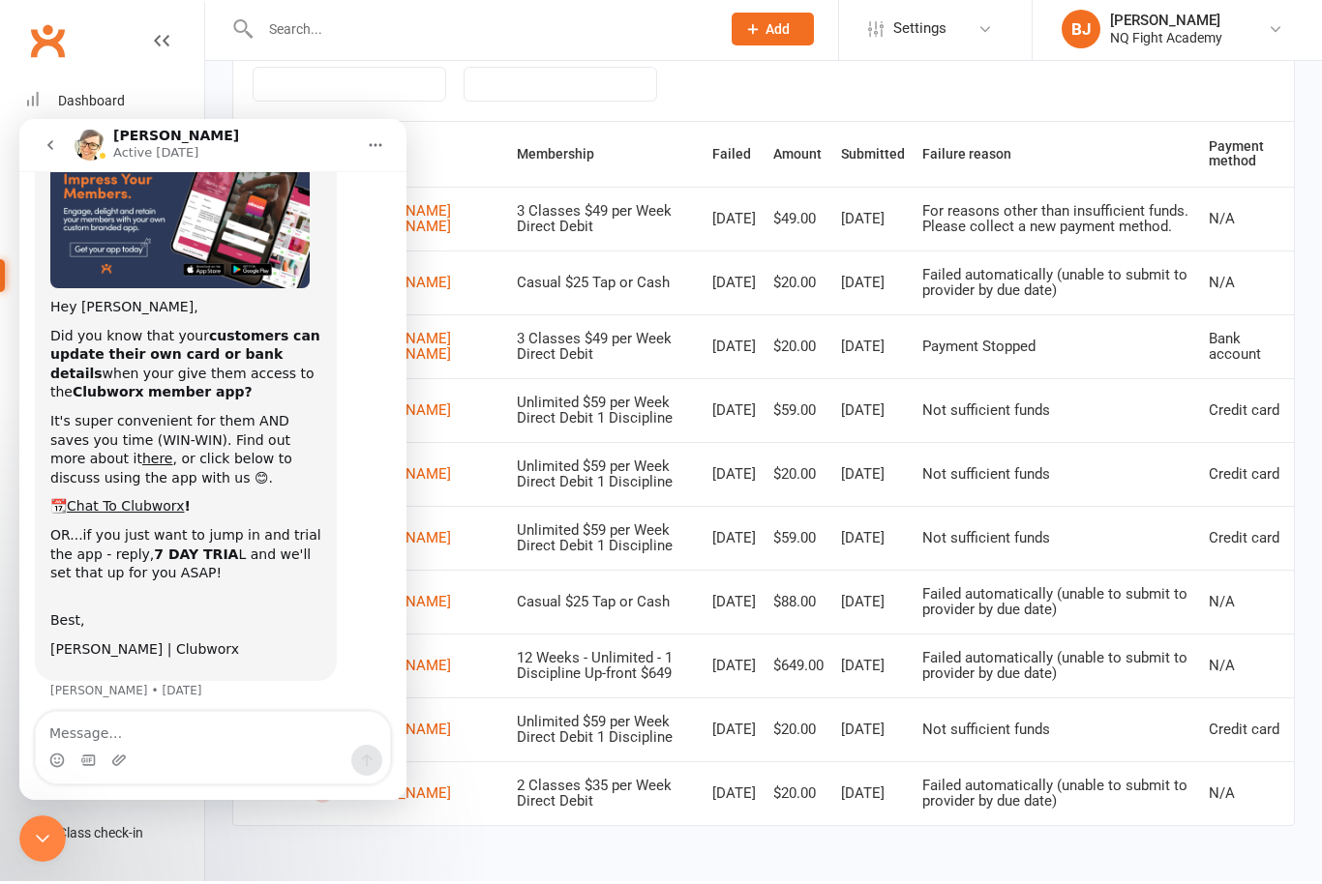 The image size is (1322, 884). Describe the element at coordinates (71, 26) in the screenshot. I see `img: Profile image for Emily` at that location.